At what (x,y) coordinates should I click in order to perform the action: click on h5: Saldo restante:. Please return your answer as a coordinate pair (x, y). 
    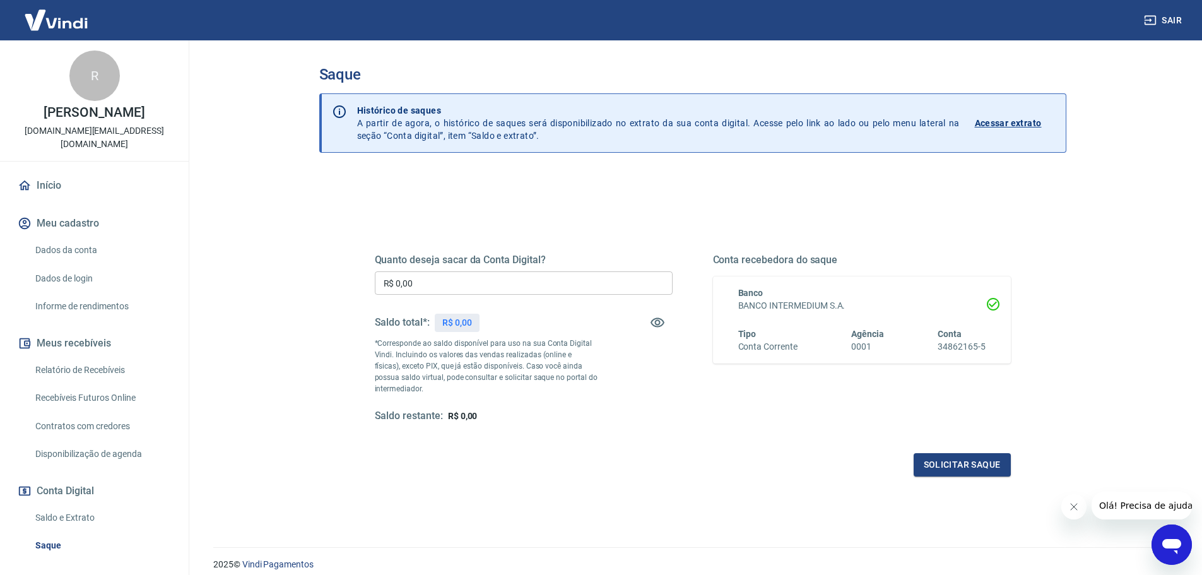
    Looking at the image, I should click on (409, 416).